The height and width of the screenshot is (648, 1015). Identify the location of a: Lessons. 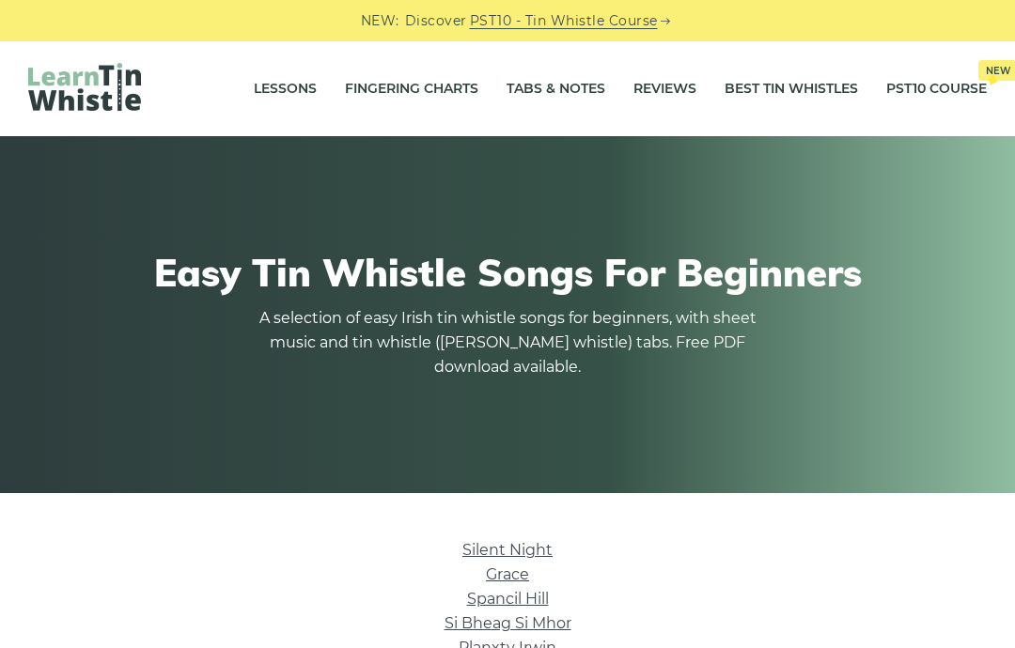
(285, 89).